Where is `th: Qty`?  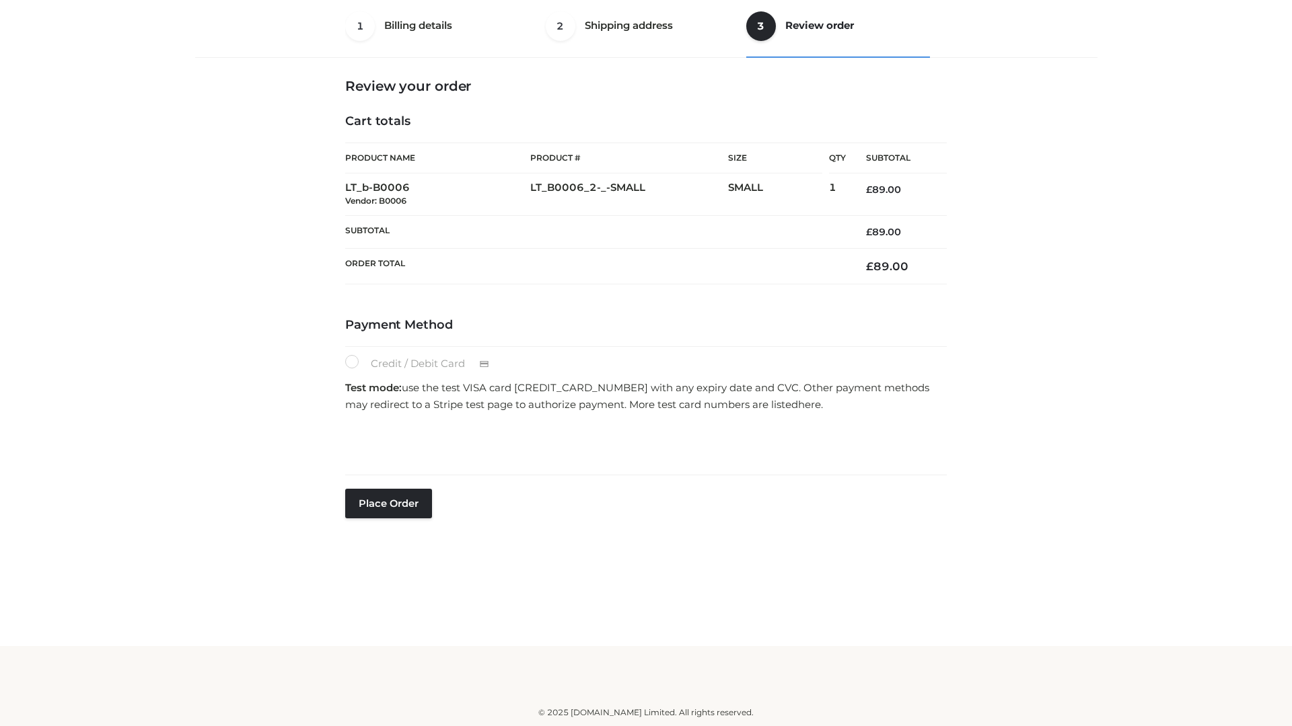
th: Qty is located at coordinates (837, 158).